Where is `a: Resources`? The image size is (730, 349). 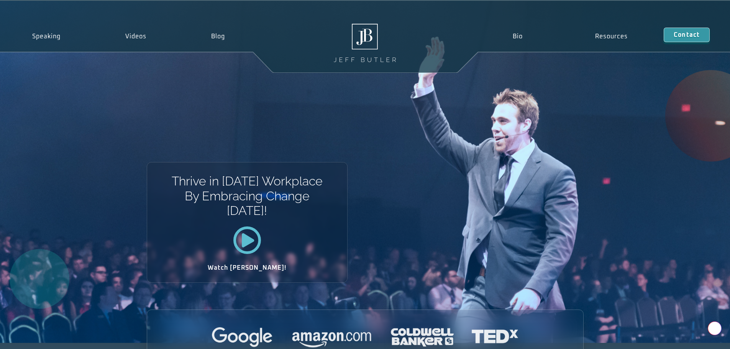 a: Resources is located at coordinates (611, 36).